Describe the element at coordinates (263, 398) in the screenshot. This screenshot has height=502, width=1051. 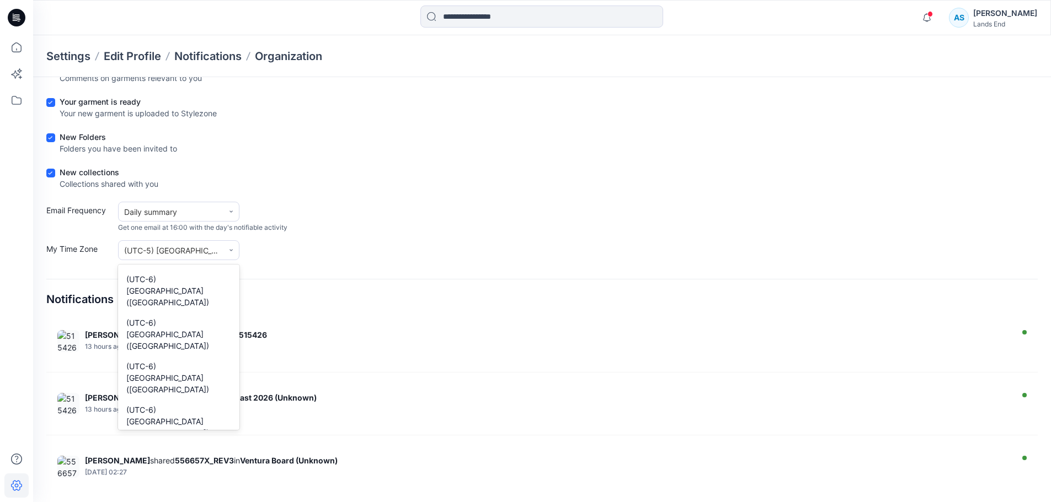
I see `strong: Snowcoast 2026 (Unknown)` at that location.